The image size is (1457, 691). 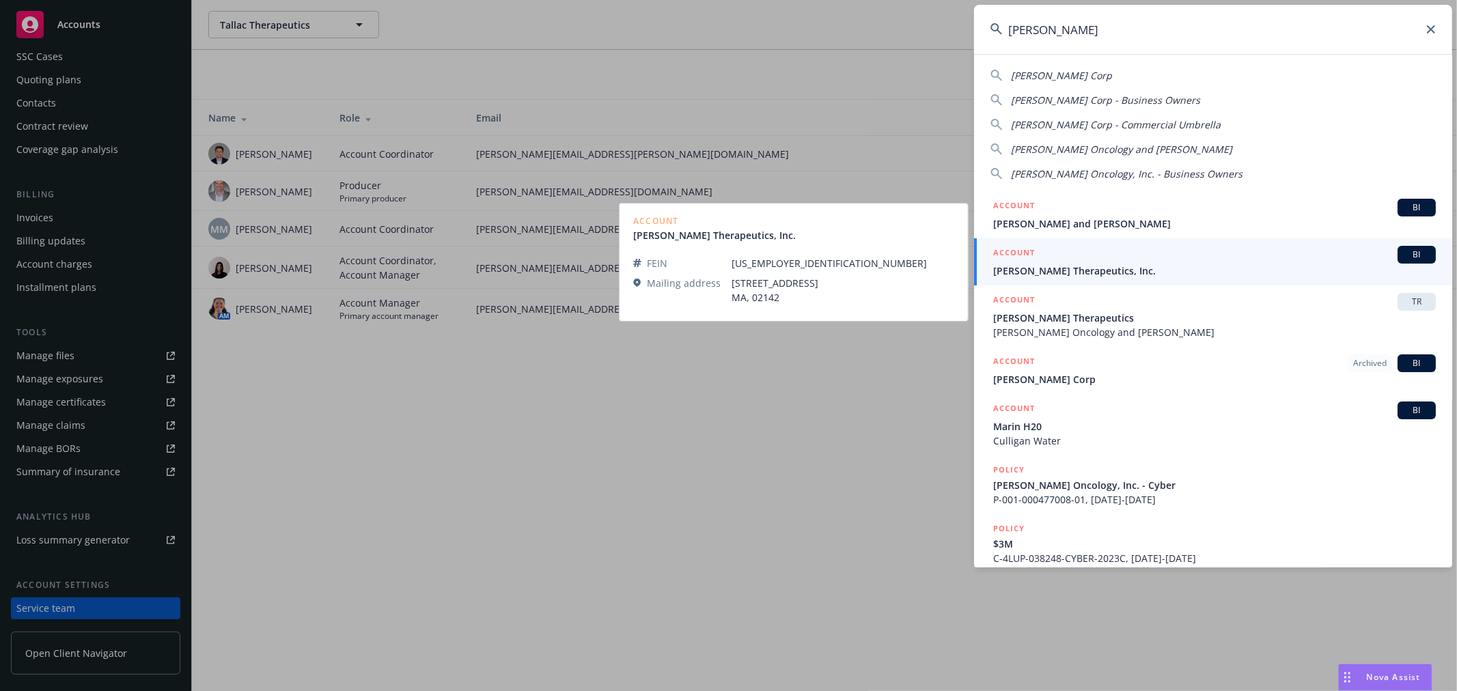 What do you see at coordinates (1370, 363) in the screenshot?
I see `span: Archived` at bounding box center [1370, 363].